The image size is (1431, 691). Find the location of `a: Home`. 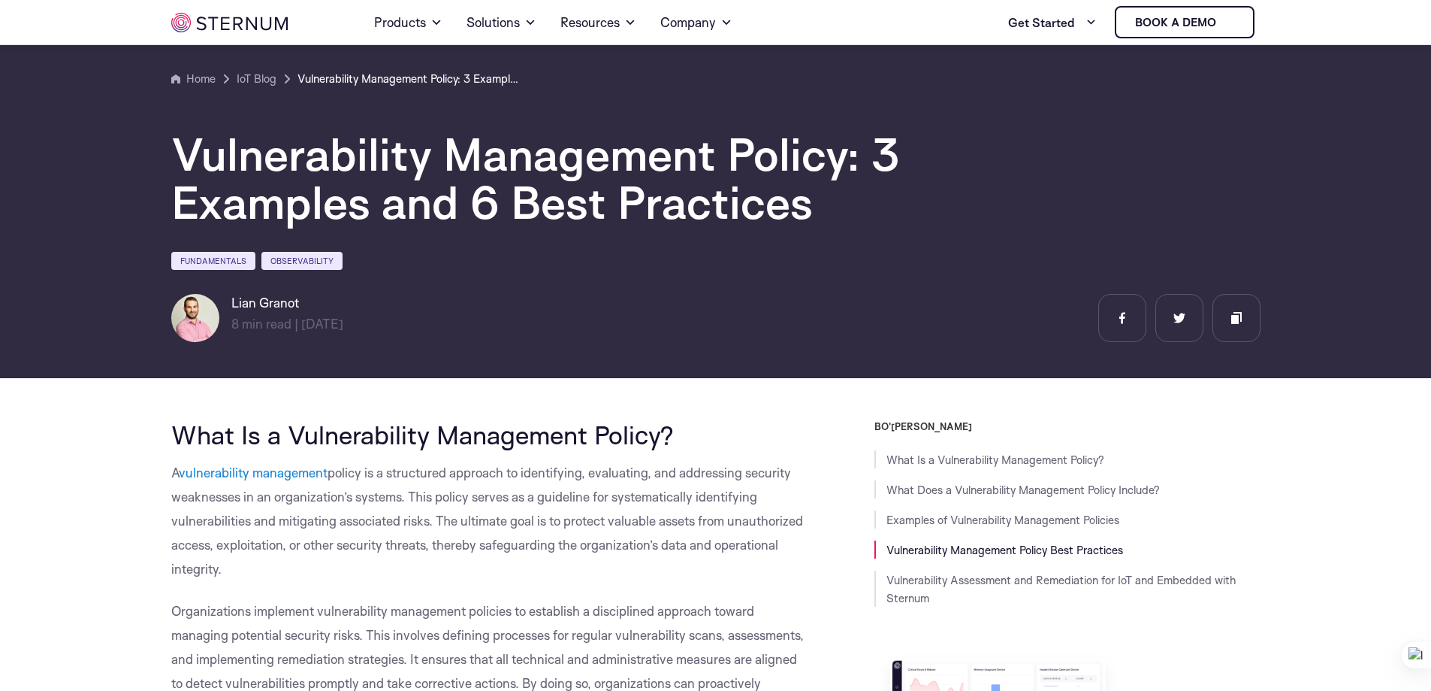

a: Home is located at coordinates (193, 79).